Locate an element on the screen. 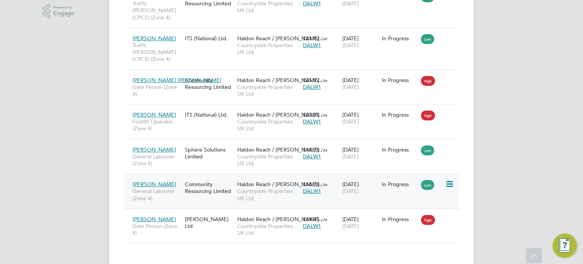  div: Sphere Solutions Limited is located at coordinates (209, 153).